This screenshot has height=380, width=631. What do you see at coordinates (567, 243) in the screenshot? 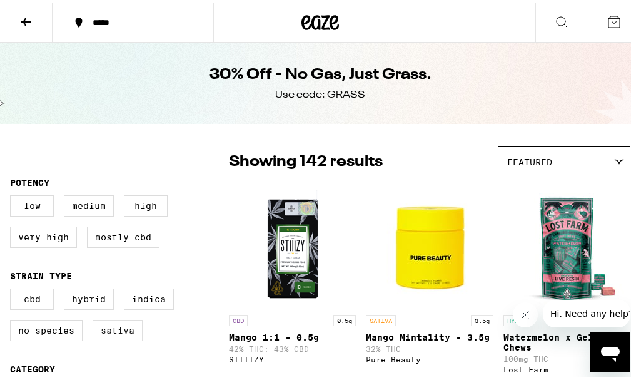
I see `img: Lost Farm - Watermelon x Gelato Chews` at bounding box center [567, 243].